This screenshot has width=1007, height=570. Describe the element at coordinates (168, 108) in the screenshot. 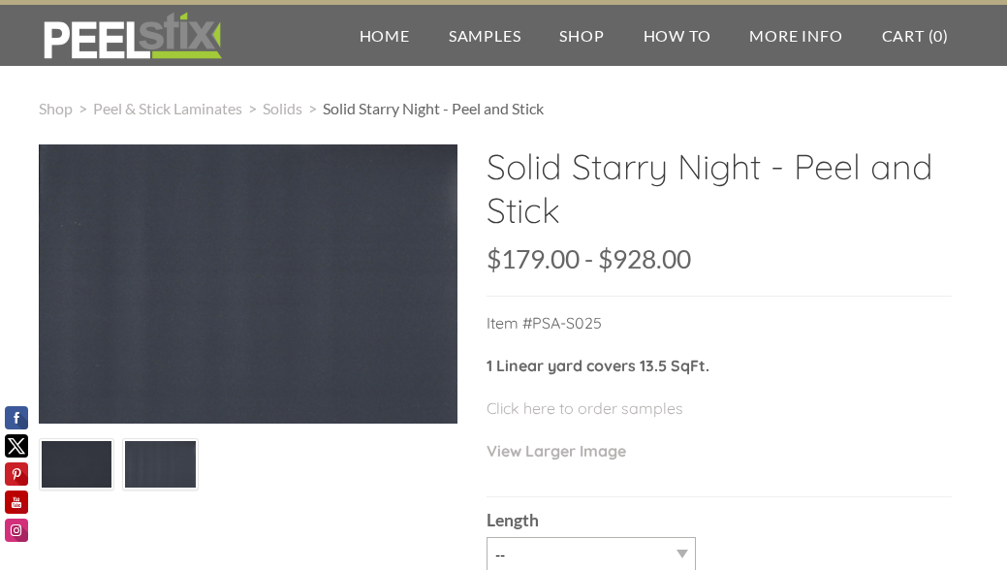

I see `a: Peel & Stick Laminates` at that location.